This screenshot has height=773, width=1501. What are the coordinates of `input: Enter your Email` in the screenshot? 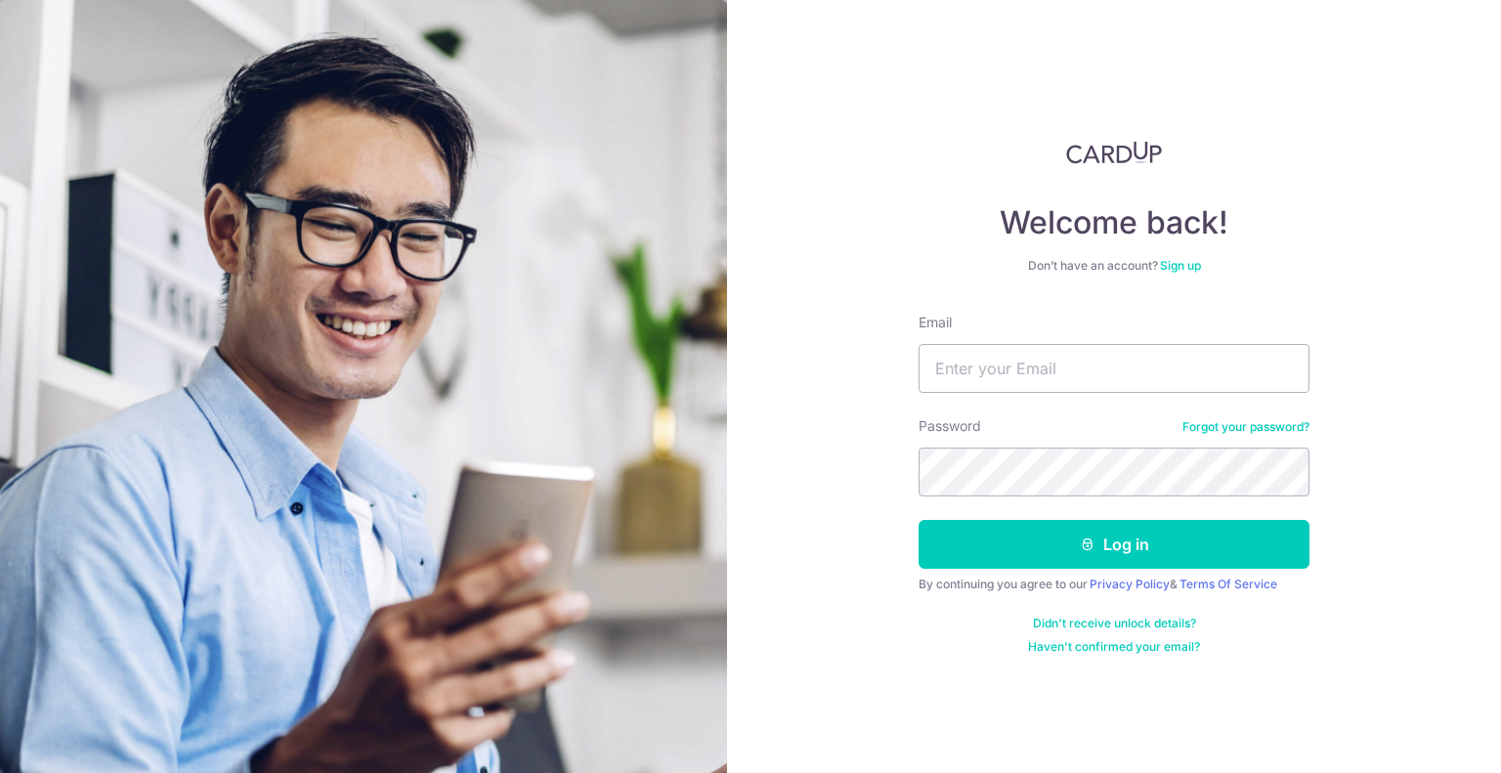 It's located at (1114, 368).